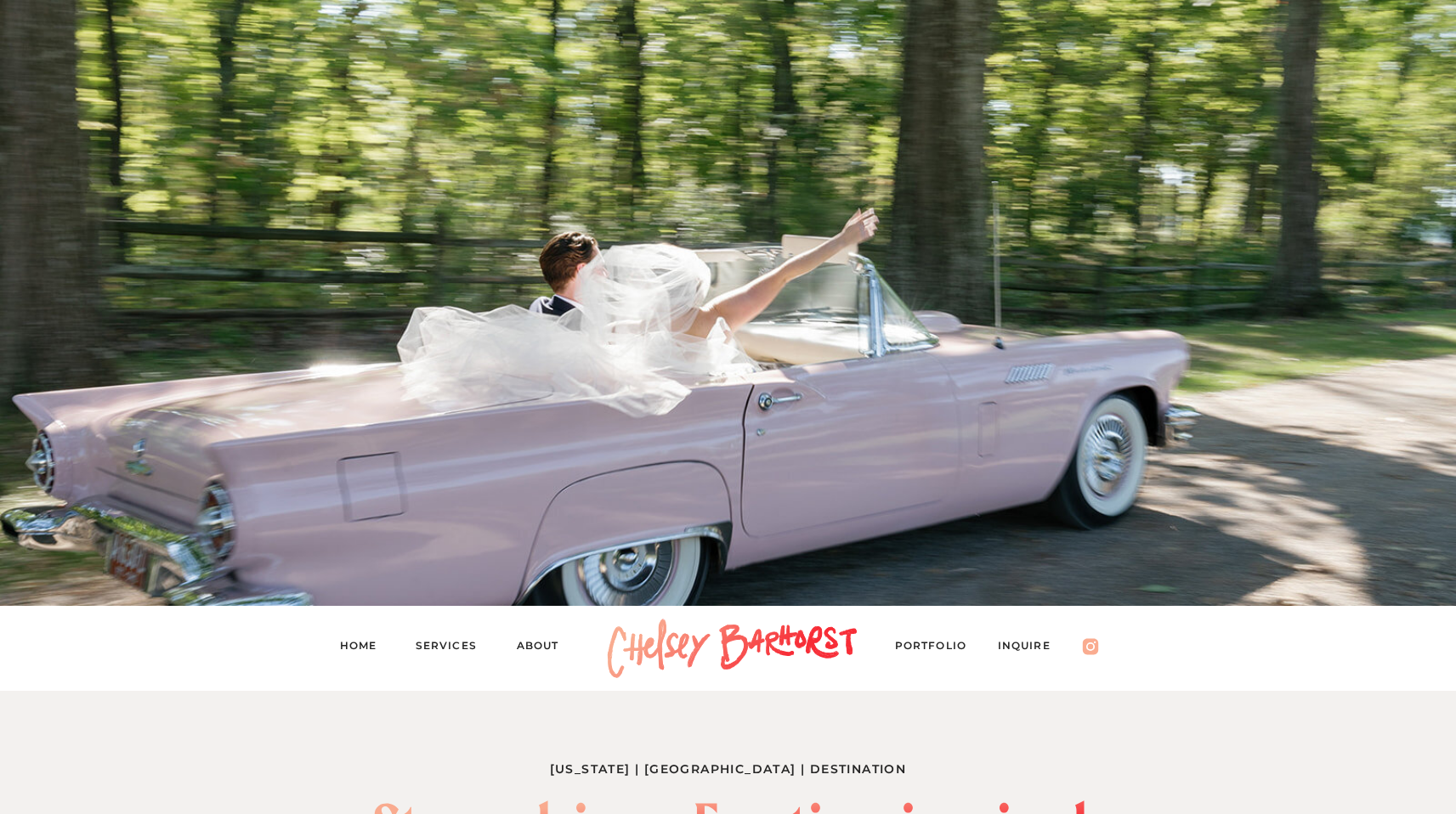 The height and width of the screenshot is (814, 1456). What do you see at coordinates (1032, 649) in the screenshot?
I see `a: Inquire` at bounding box center [1032, 649].